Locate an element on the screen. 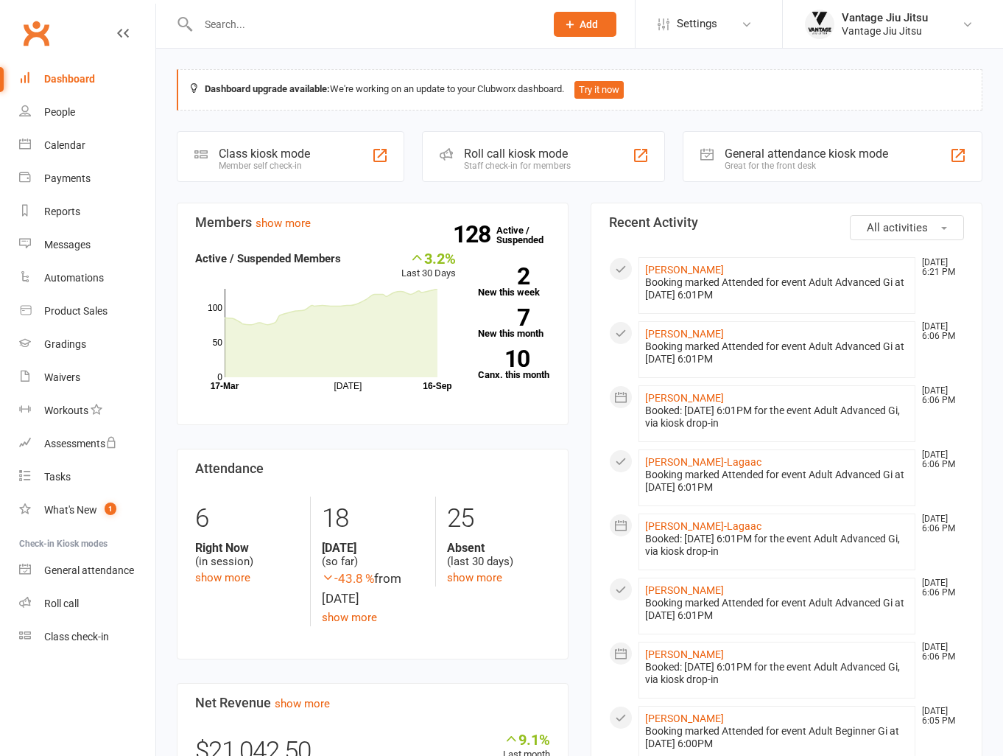  button: Try it now is located at coordinates (599, 90).